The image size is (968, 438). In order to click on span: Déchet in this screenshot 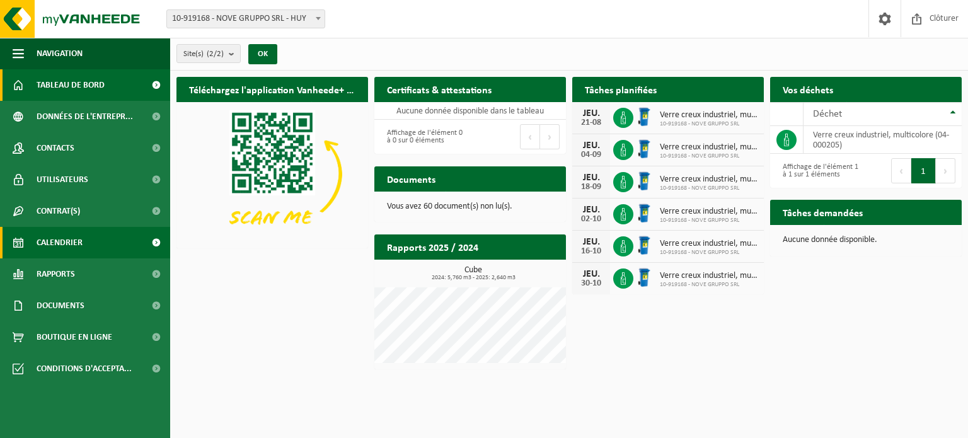, I will do `click(828, 114)`.